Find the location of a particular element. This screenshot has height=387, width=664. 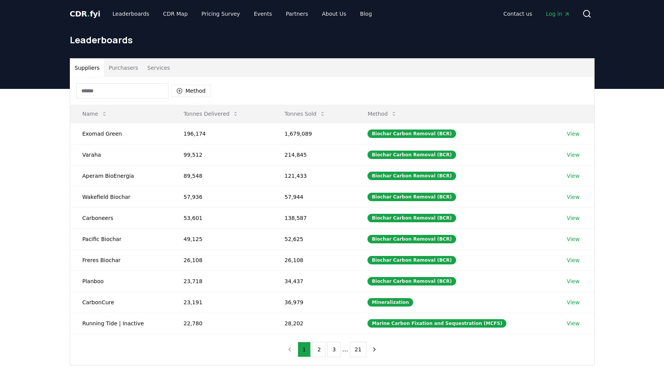

button: 21 is located at coordinates (358, 350).